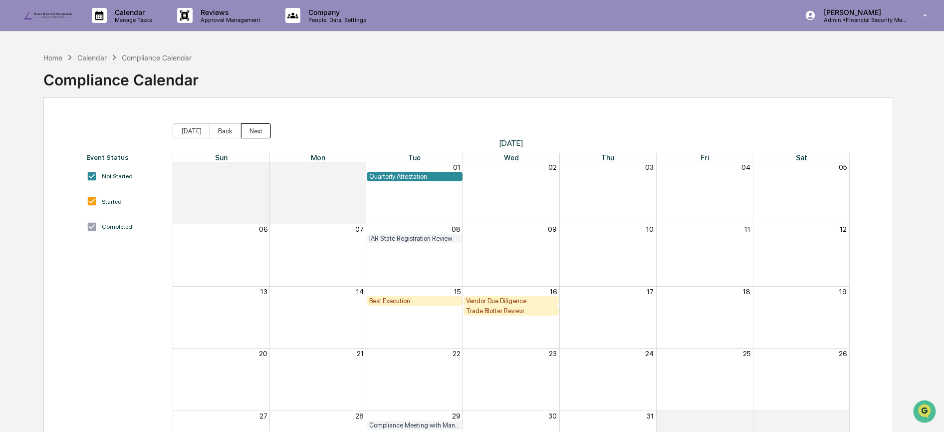  I want to click on p: Manage Tasks, so click(132, 20).